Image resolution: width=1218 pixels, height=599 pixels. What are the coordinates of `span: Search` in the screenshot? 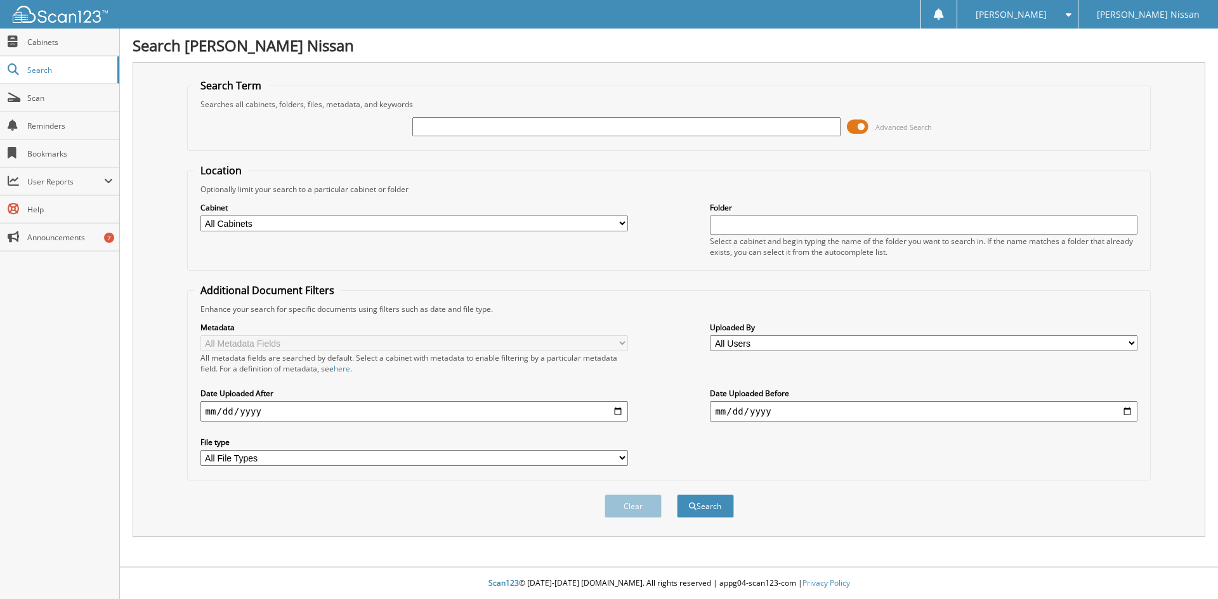 It's located at (69, 70).